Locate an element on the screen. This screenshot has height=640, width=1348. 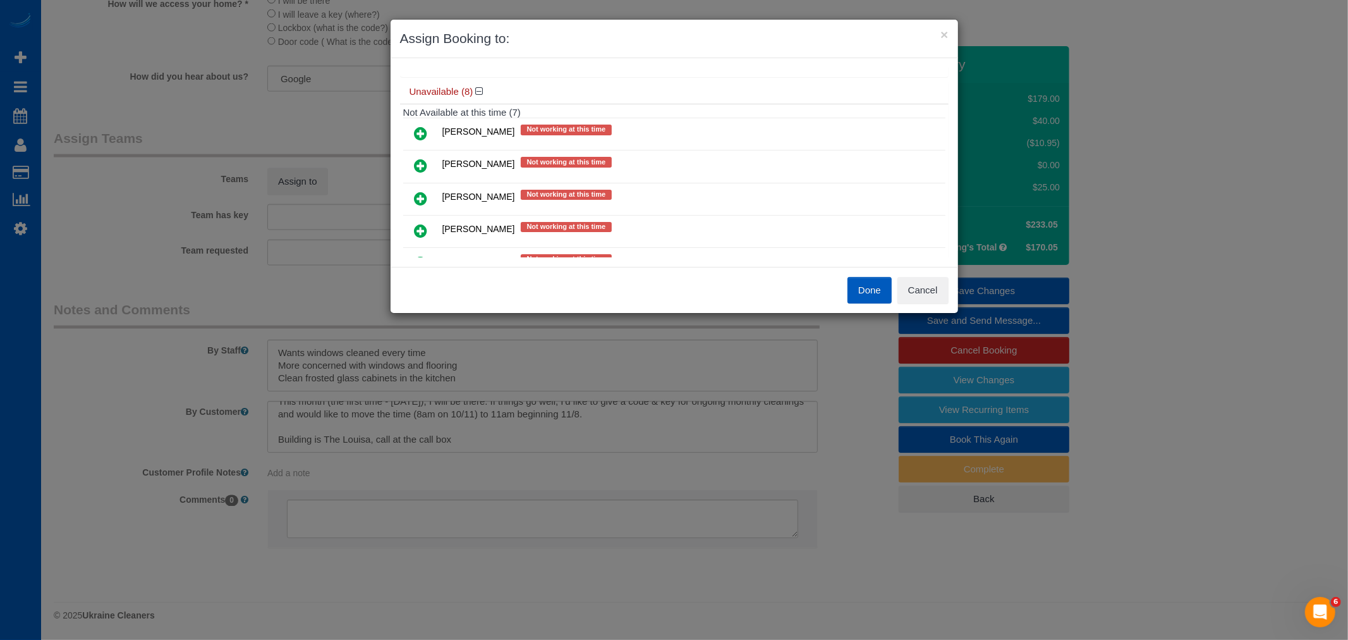
button: Cancel is located at coordinates (923, 290).